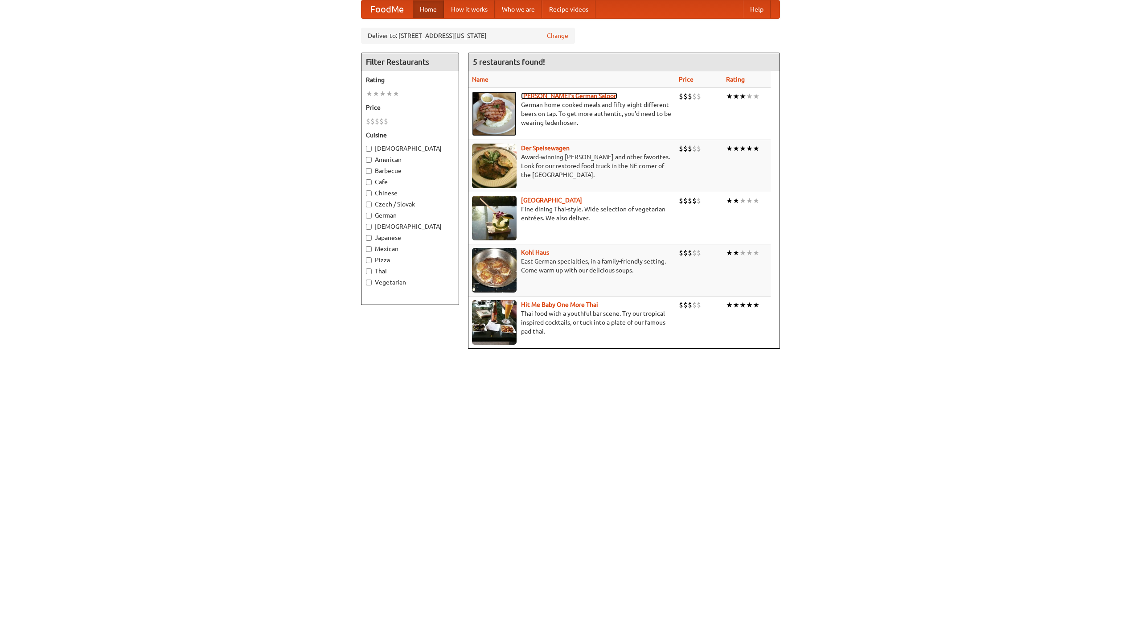  What do you see at coordinates (410, 215) in the screenshot?
I see `label: German` at bounding box center [410, 215].